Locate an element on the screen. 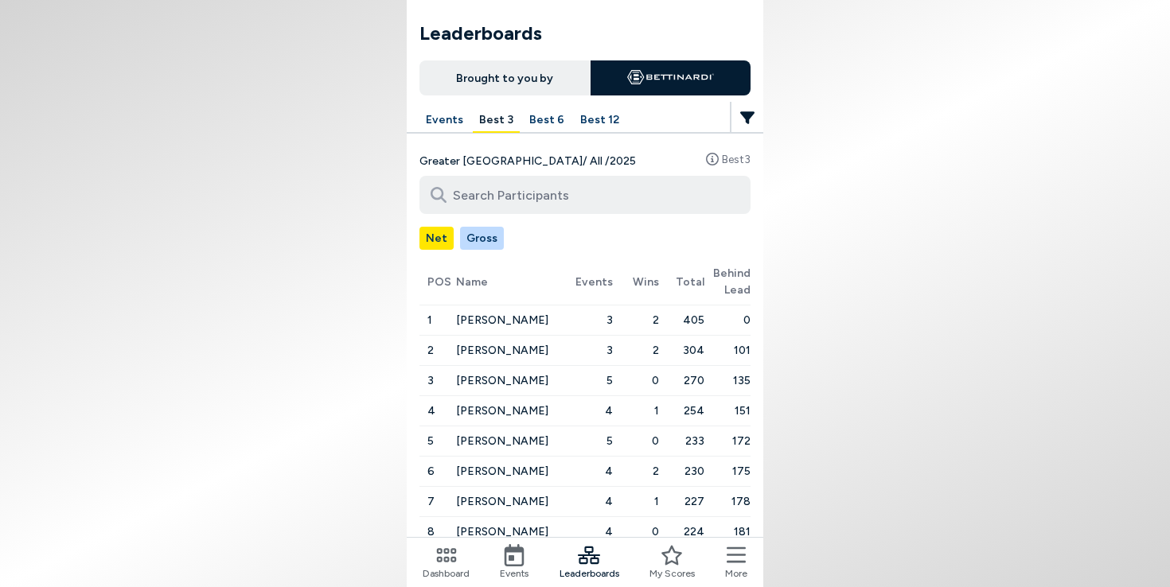 The width and height of the screenshot is (1170, 587). button: Best 6 is located at coordinates (547, 120).